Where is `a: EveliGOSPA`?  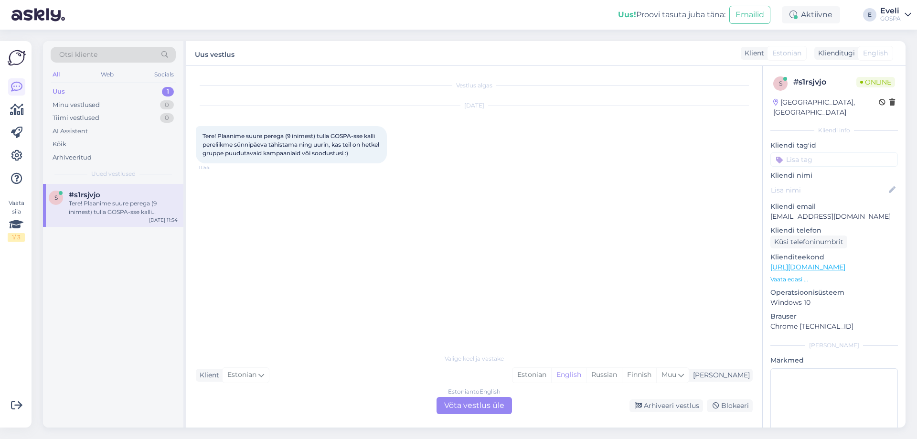
a: EveliGOSPA is located at coordinates (895, 15).